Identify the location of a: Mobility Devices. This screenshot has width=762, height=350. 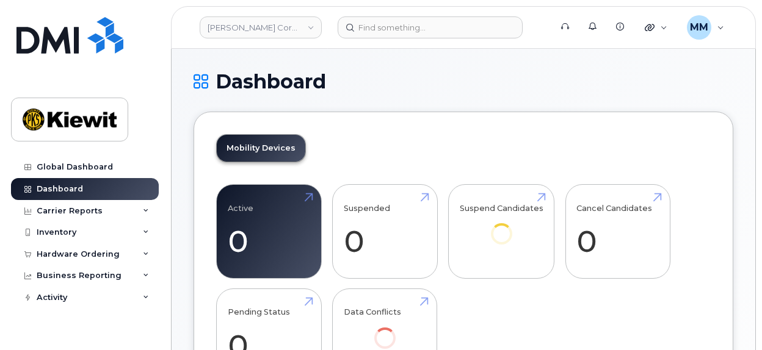
(261, 148).